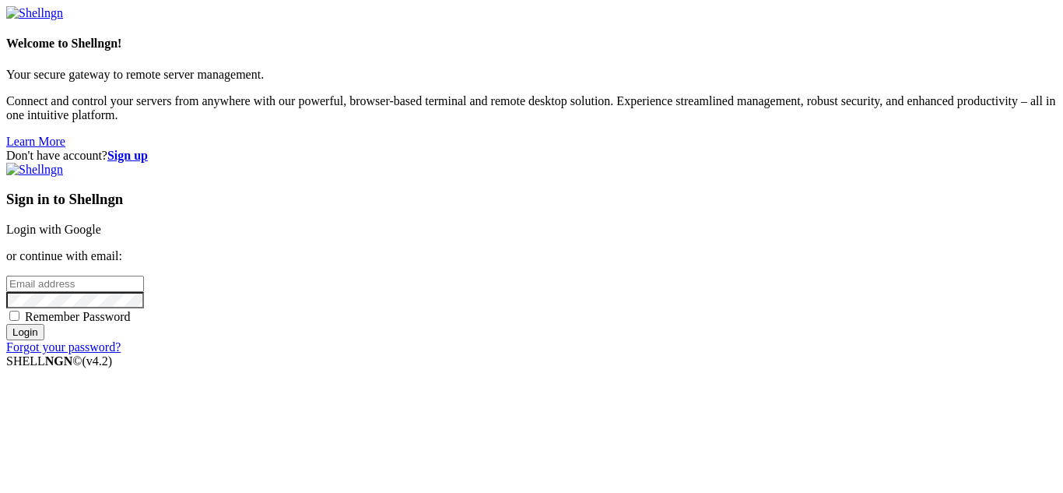 The width and height of the screenshot is (1063, 493). What do you see at coordinates (54, 229) in the screenshot?
I see `a: Login with Google` at bounding box center [54, 229].